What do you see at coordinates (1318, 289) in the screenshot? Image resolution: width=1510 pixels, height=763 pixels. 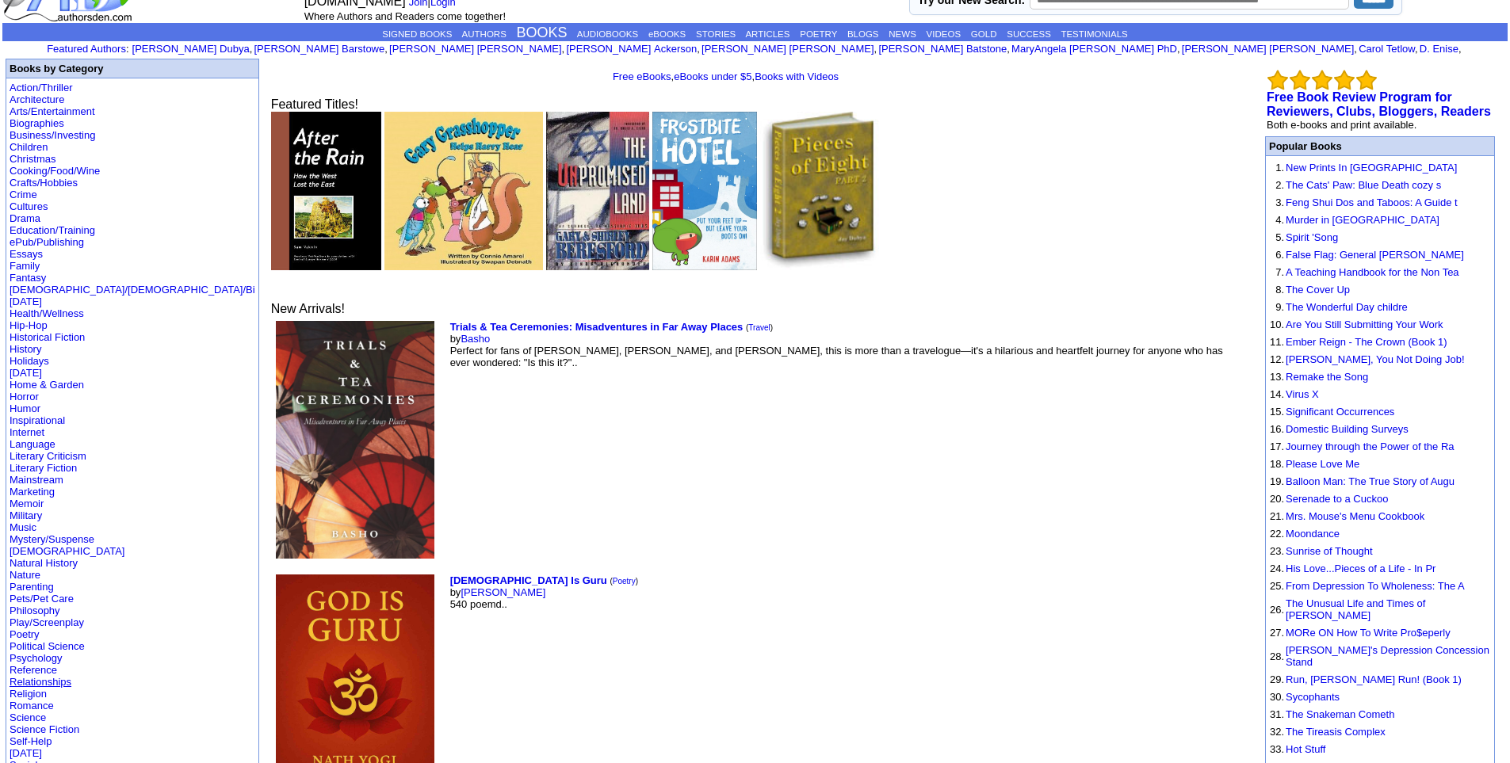 I see `a: The Cover Up` at bounding box center [1318, 289].